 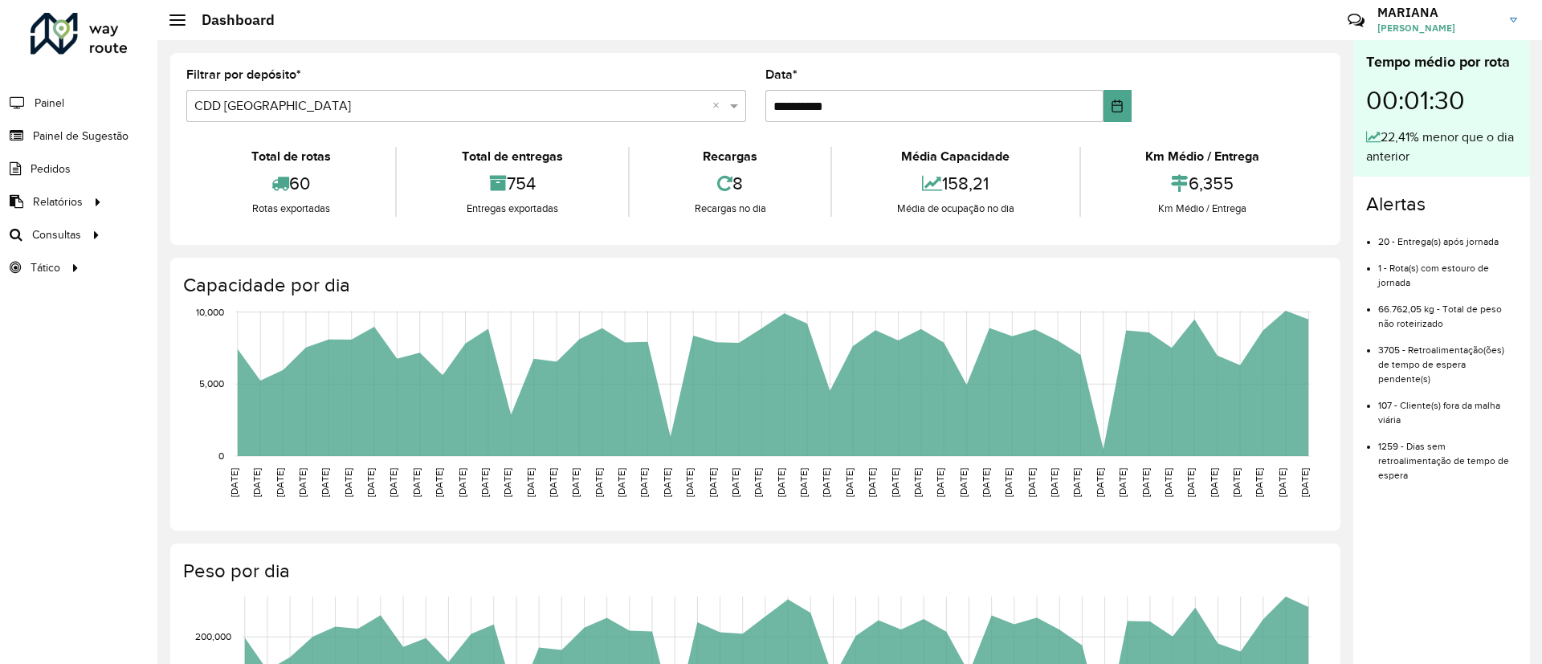 What do you see at coordinates (782, 75) in the screenshot?
I see `label: Data` at bounding box center [782, 75].